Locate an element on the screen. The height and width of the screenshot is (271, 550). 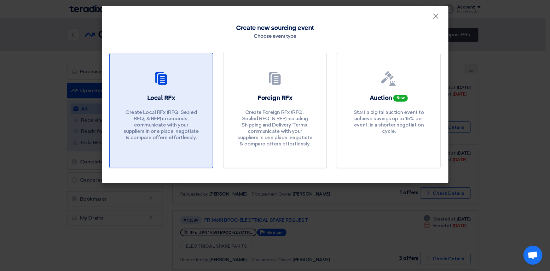
font: Auction is located at coordinates (381, 98).